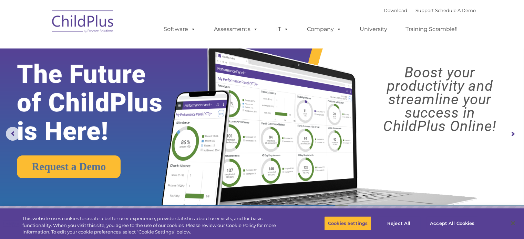  Describe the element at coordinates (399, 224) in the screenshot. I see `button: Reject All` at that location.